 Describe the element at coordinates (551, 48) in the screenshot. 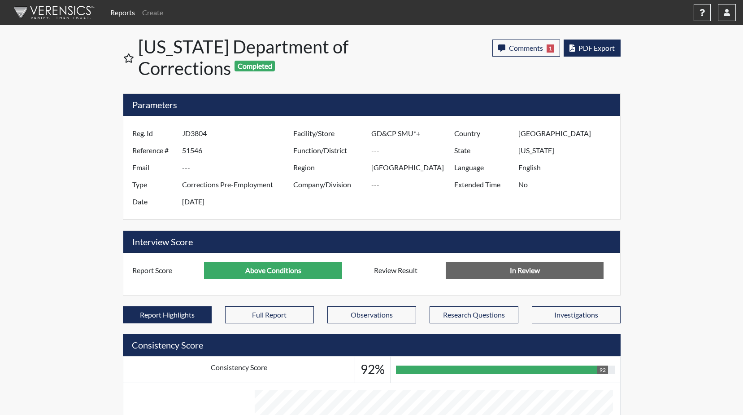

I see `span: 1` at that location.